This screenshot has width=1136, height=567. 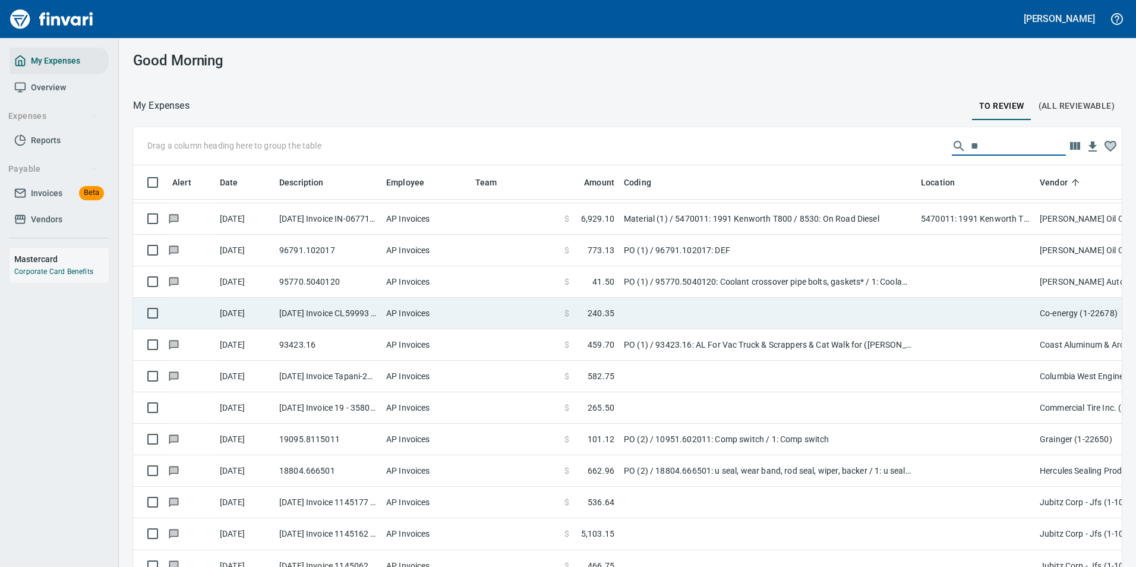 I want to click on span: 101.12, so click(x=600, y=439).